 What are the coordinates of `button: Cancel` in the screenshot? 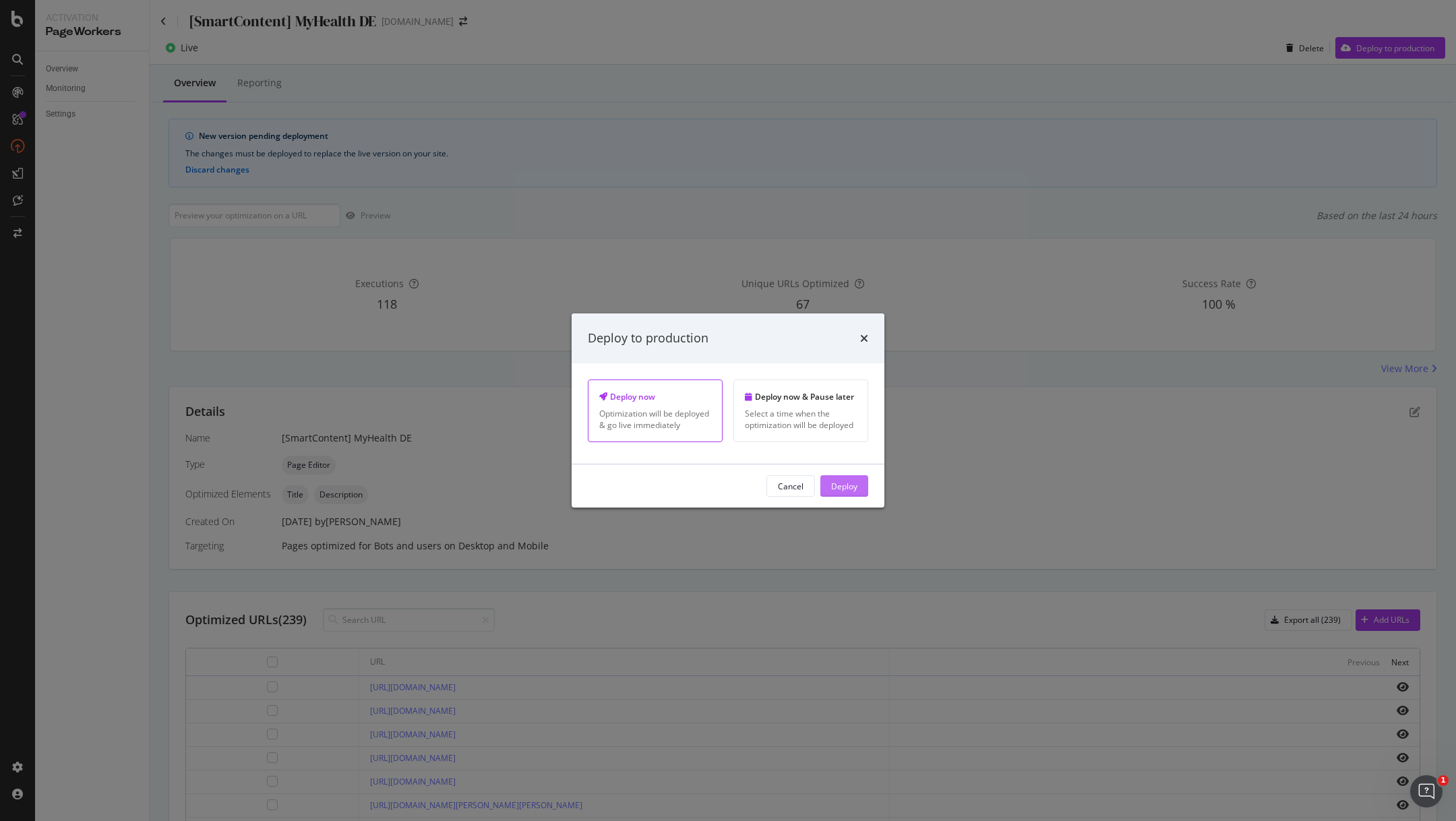 It's located at (790, 486).